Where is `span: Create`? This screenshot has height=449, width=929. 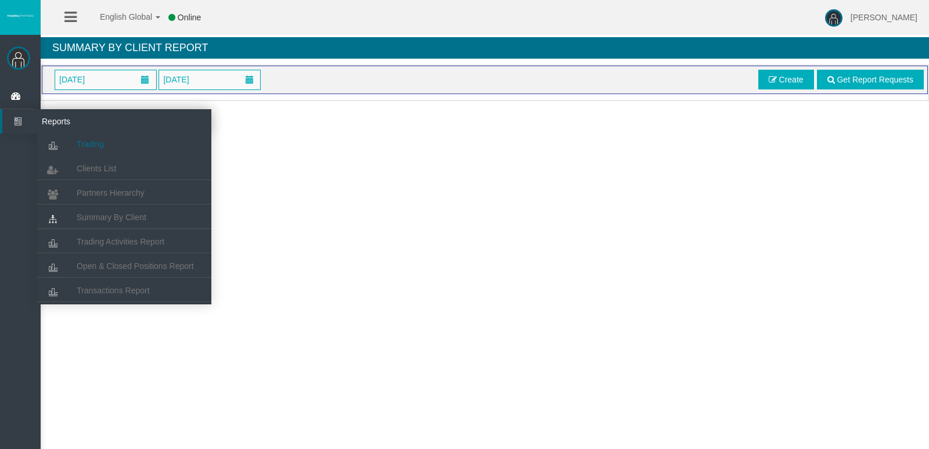
span: Create is located at coordinates (792, 80).